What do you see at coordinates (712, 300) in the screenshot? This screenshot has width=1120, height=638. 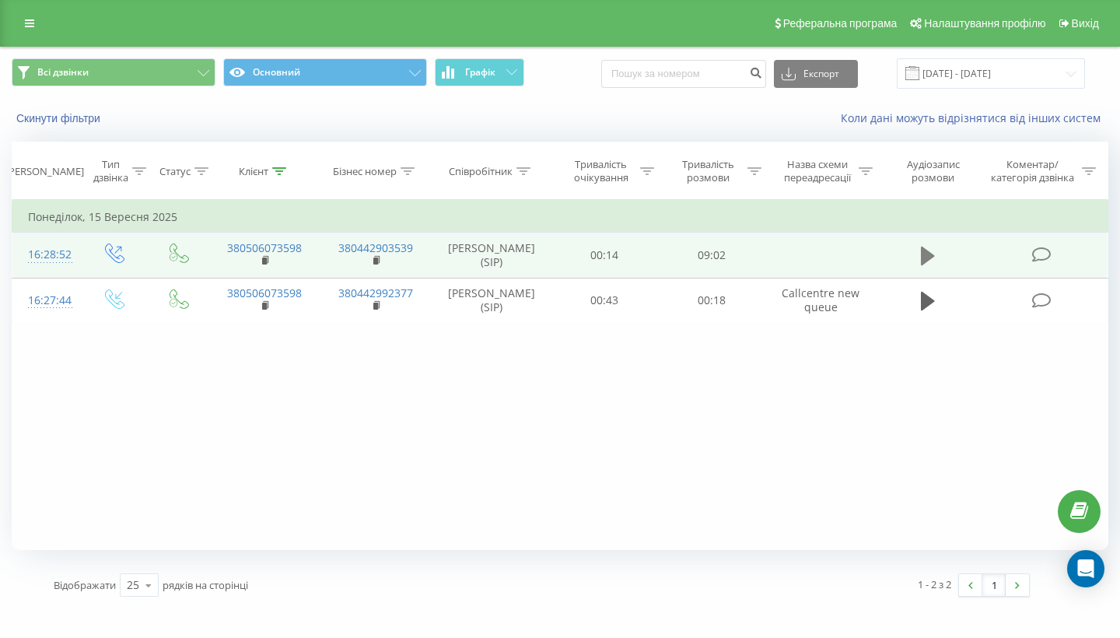 I see `td: 00:18` at bounding box center [712, 300].